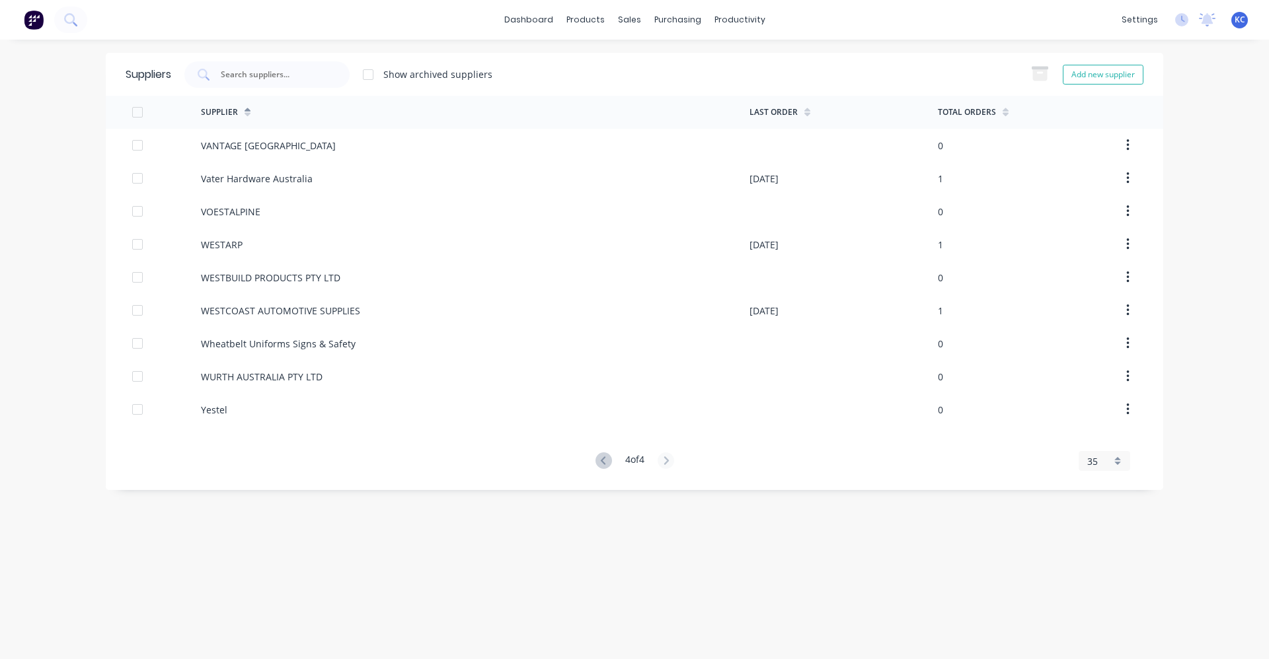 The height and width of the screenshot is (659, 1269). I want to click on div: settings, so click(1139, 20).